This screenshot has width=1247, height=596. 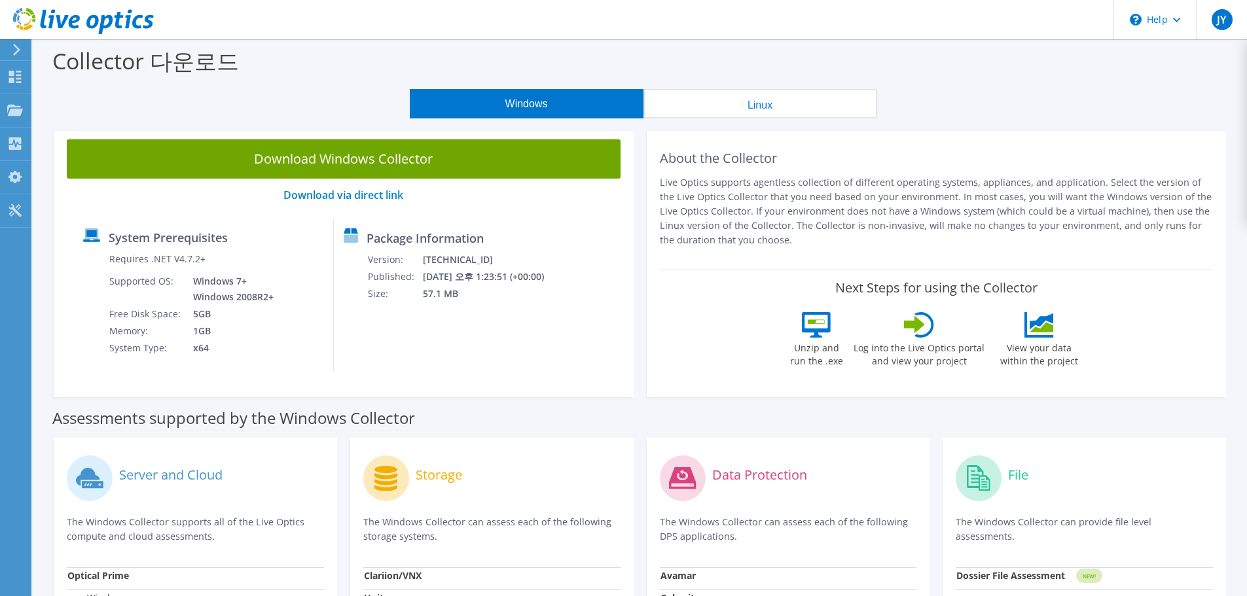 I want to click on td: Version:, so click(x=394, y=260).